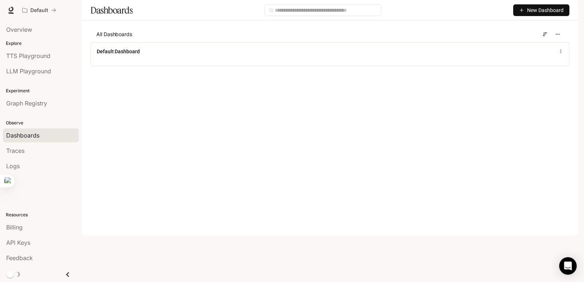  What do you see at coordinates (568, 266) in the screenshot?
I see `div: Open Intercom Messenger` at bounding box center [568, 266].